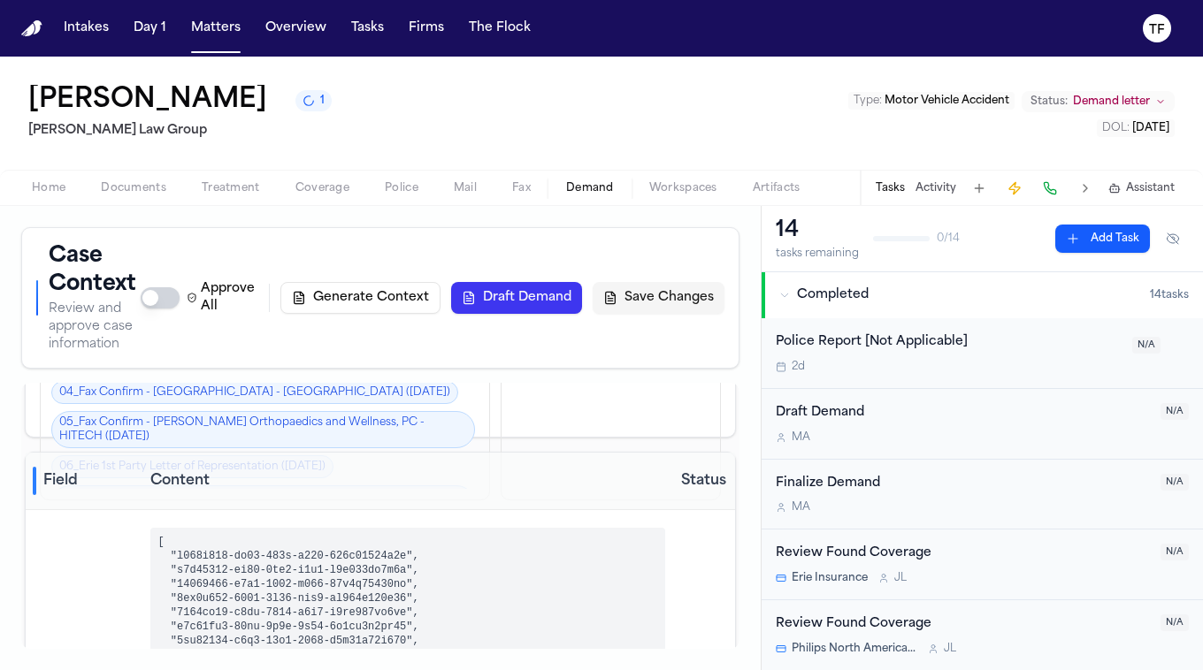  Describe the element at coordinates (1135, 128) in the screenshot. I see `button: Edit DOL: 2024-12-28` at that location.